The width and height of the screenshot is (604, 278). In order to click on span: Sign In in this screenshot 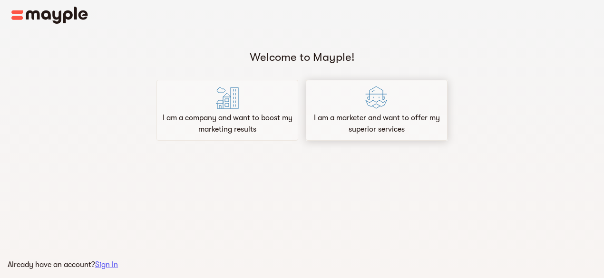, I will do `click(107, 265)`.